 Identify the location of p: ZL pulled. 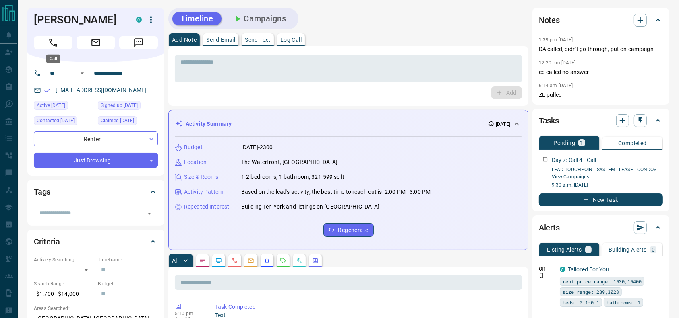
(600, 95).